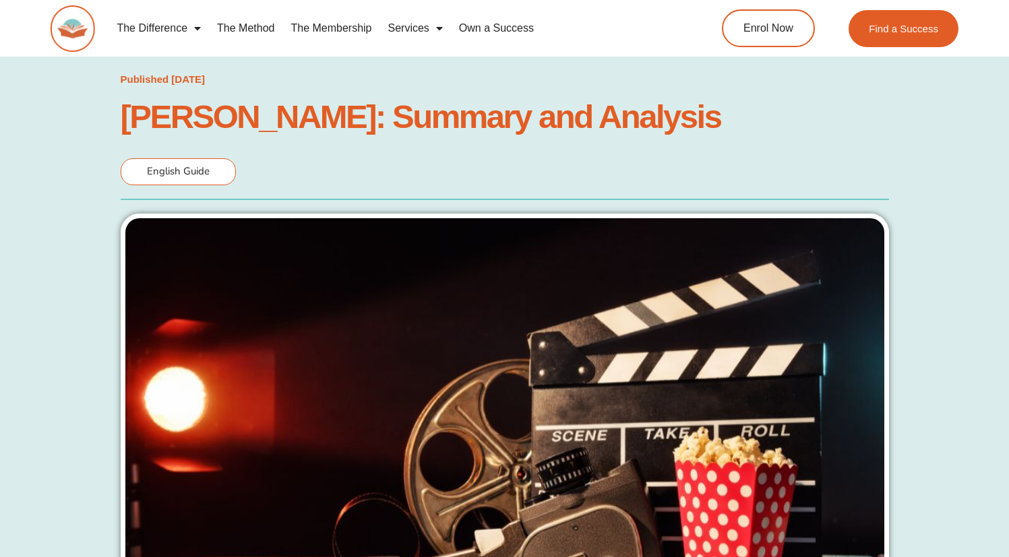  Describe the element at coordinates (245, 28) in the screenshot. I see `a: The Method` at that location.